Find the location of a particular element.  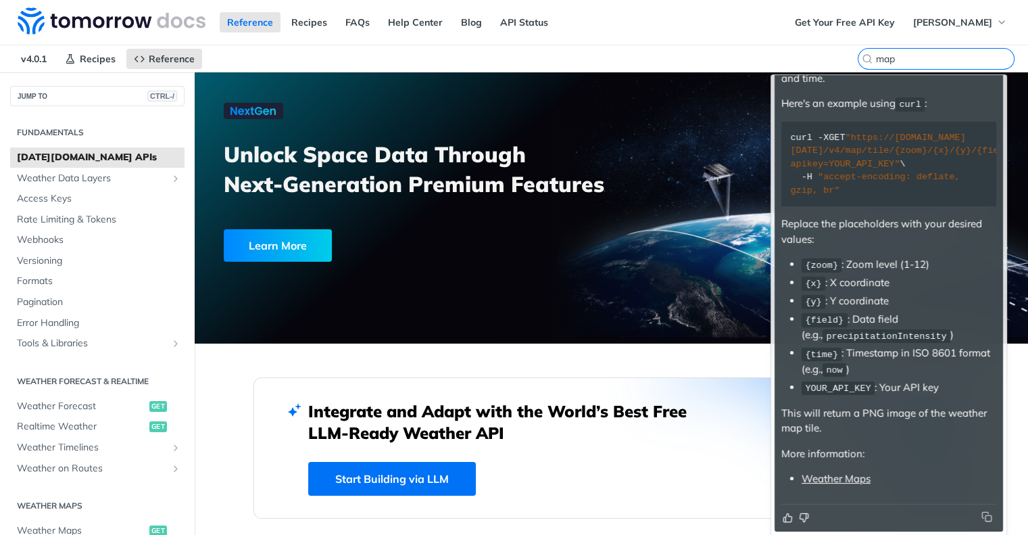

a: Weather TimelinesShow subpages for Weather Timelines is located at coordinates (97, 448).